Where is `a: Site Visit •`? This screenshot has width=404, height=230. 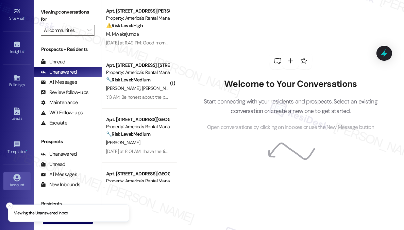
a: Site Visit • is located at coordinates (17, 15).